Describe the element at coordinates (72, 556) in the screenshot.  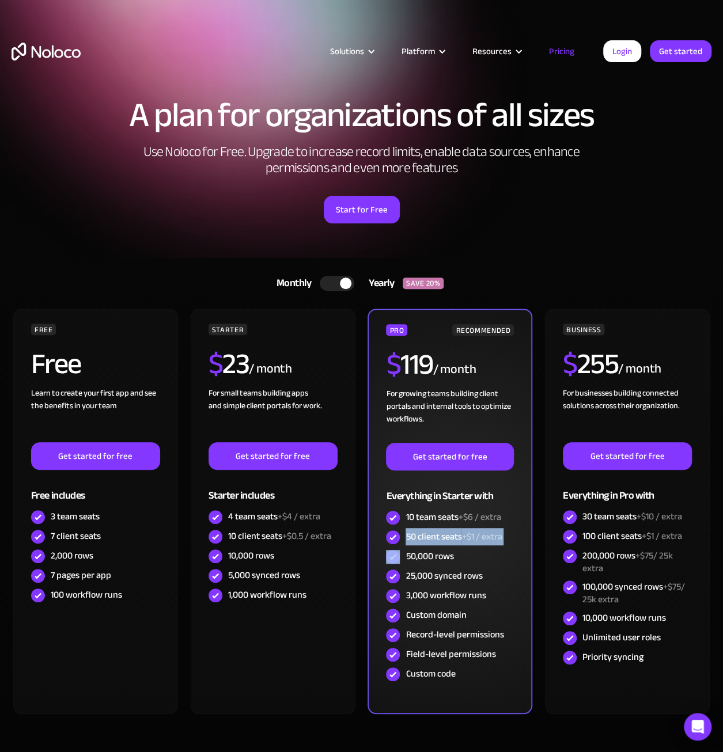
I see `div: 2,000 rows` at that location.